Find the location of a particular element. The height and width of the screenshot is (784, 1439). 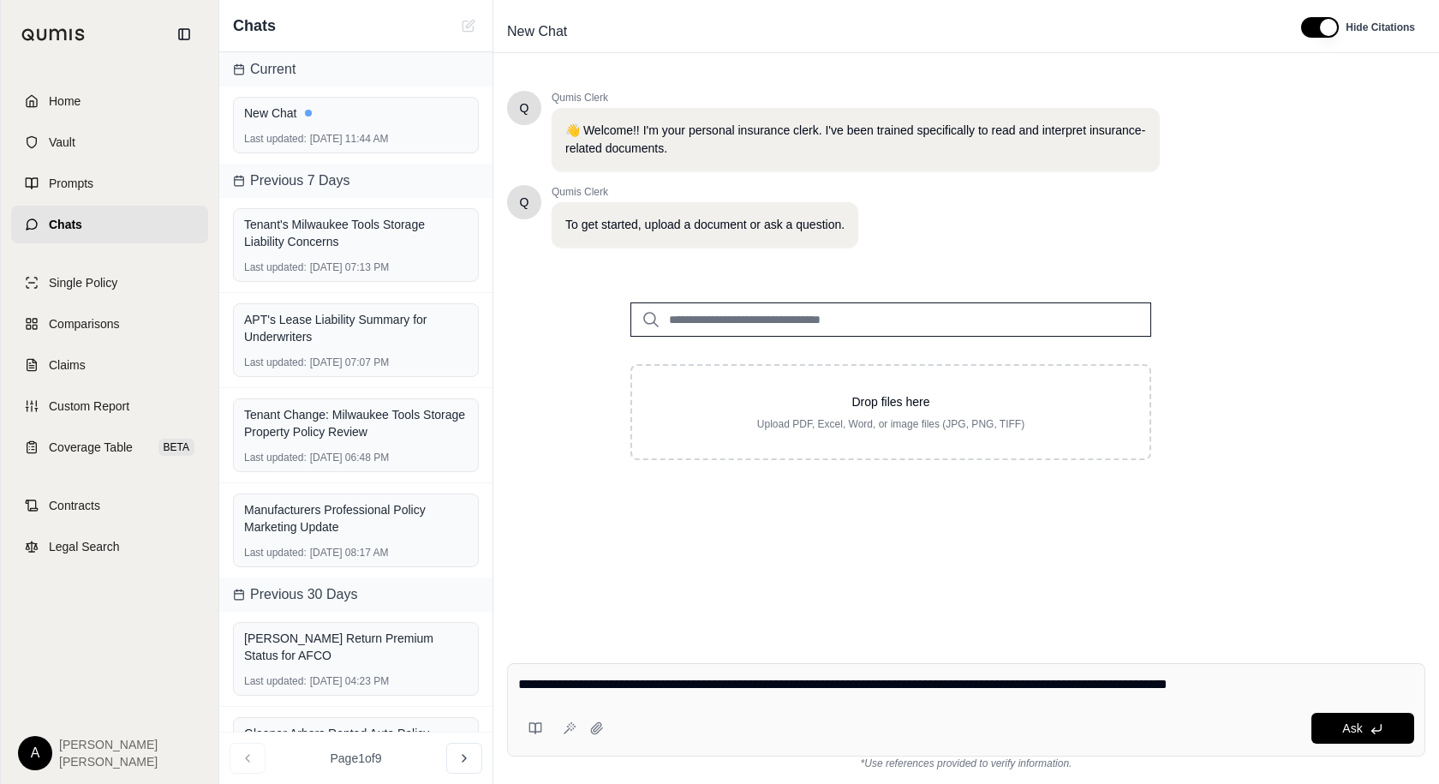

img: Qumis Logo is located at coordinates (53, 34).